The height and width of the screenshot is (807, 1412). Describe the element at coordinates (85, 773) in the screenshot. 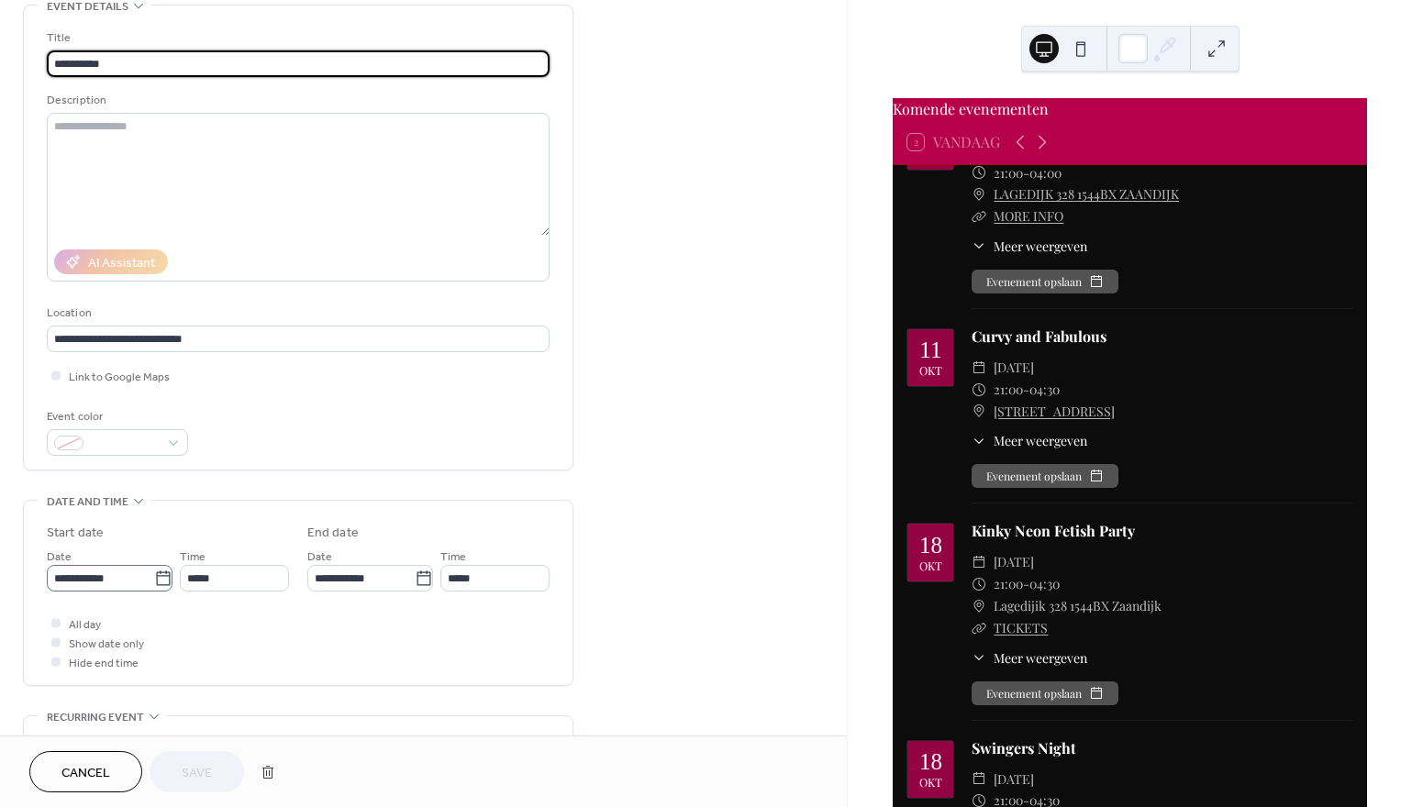

I see `span: Cancel` at that location.